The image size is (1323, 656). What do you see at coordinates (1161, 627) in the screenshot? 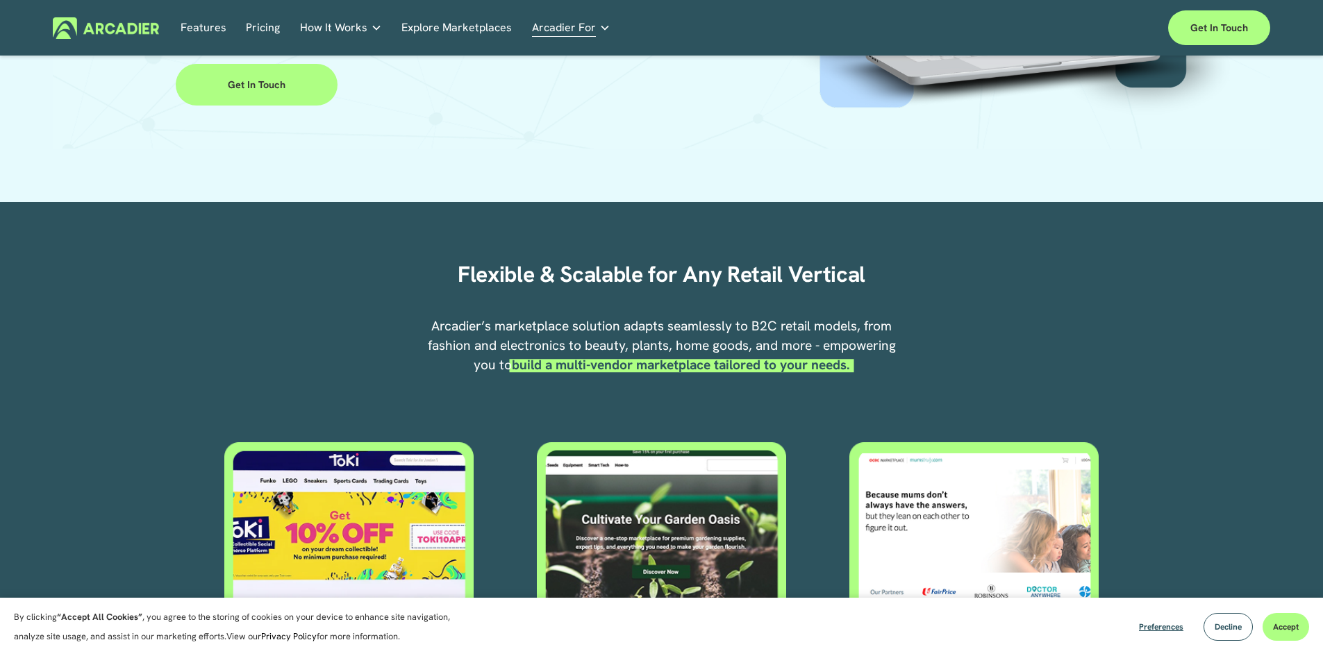
I see `span: Preferences` at bounding box center [1161, 627].